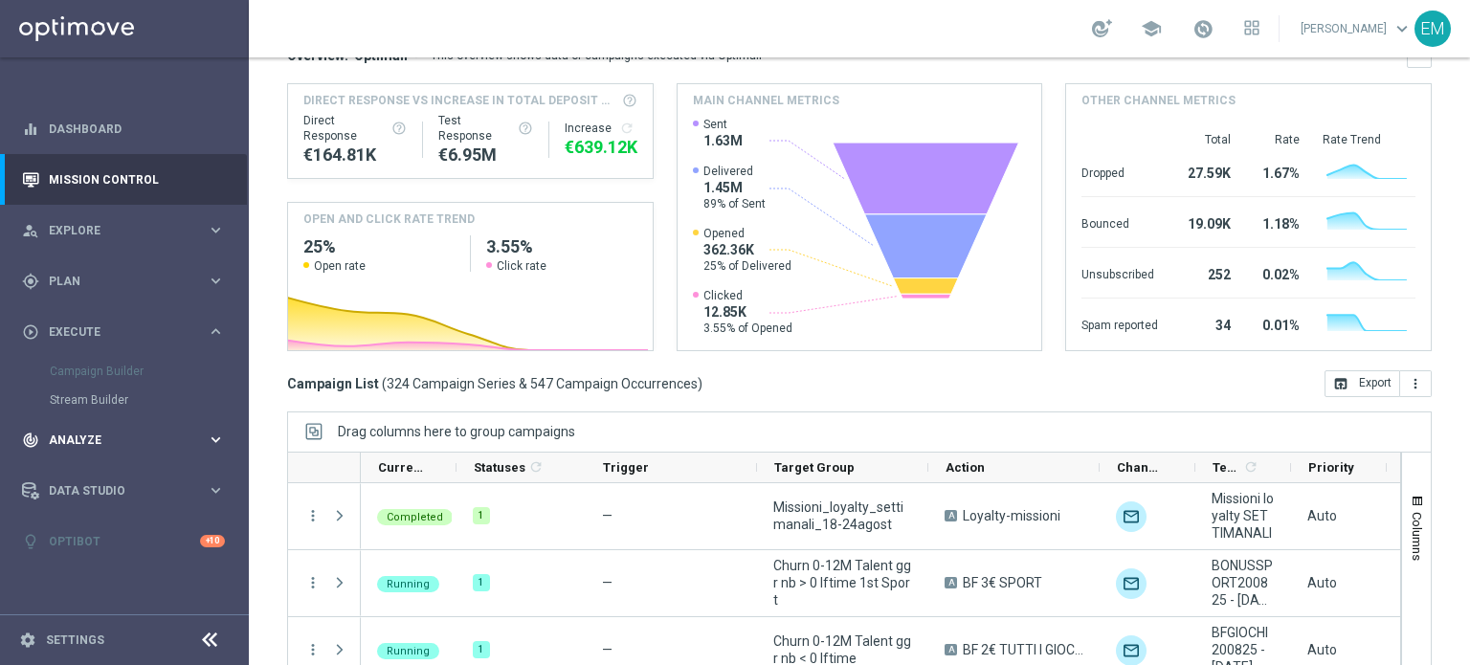  What do you see at coordinates (542, 384) in the screenshot?
I see `span: 324 Campaign Series & 547 Campaign Occurrences` at bounding box center [542, 384].